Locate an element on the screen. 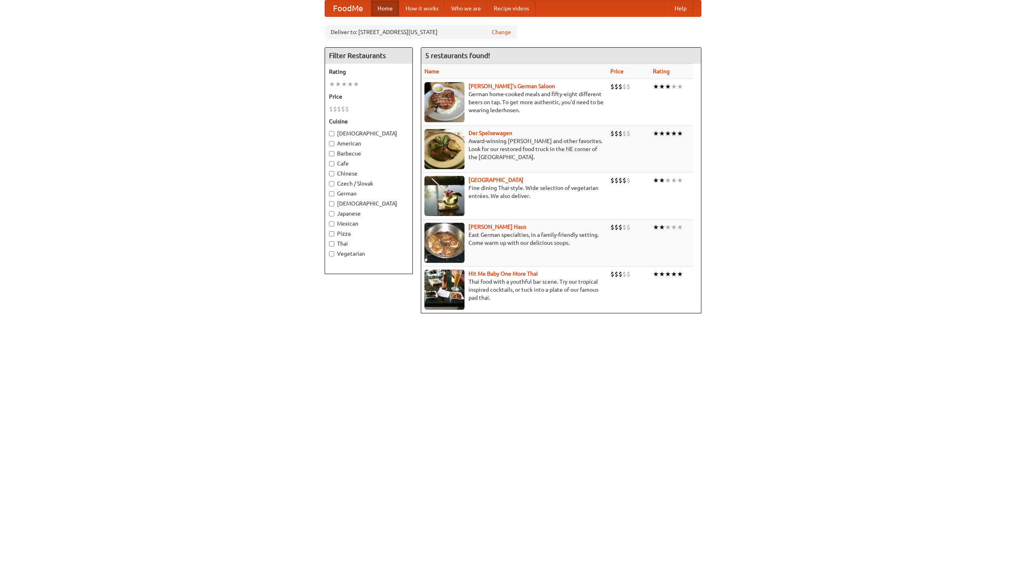 The image size is (1026, 567). a: Help is located at coordinates (681, 8).